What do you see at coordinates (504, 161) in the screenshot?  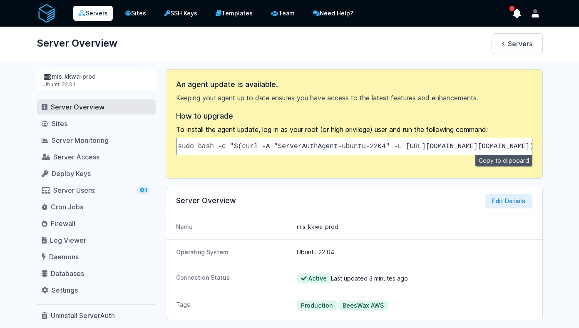 I see `button: Copy to clipboard` at bounding box center [504, 161].